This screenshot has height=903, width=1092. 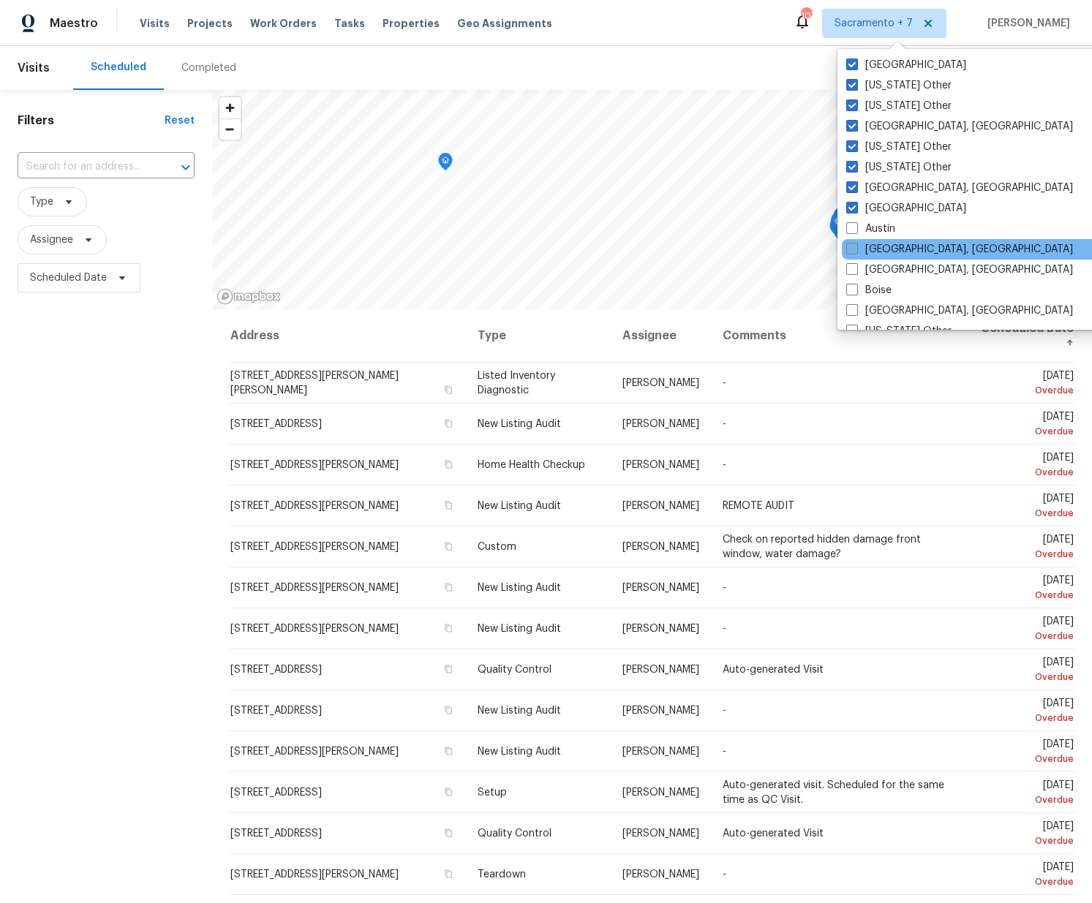 I want to click on th: Comments, so click(x=838, y=336).